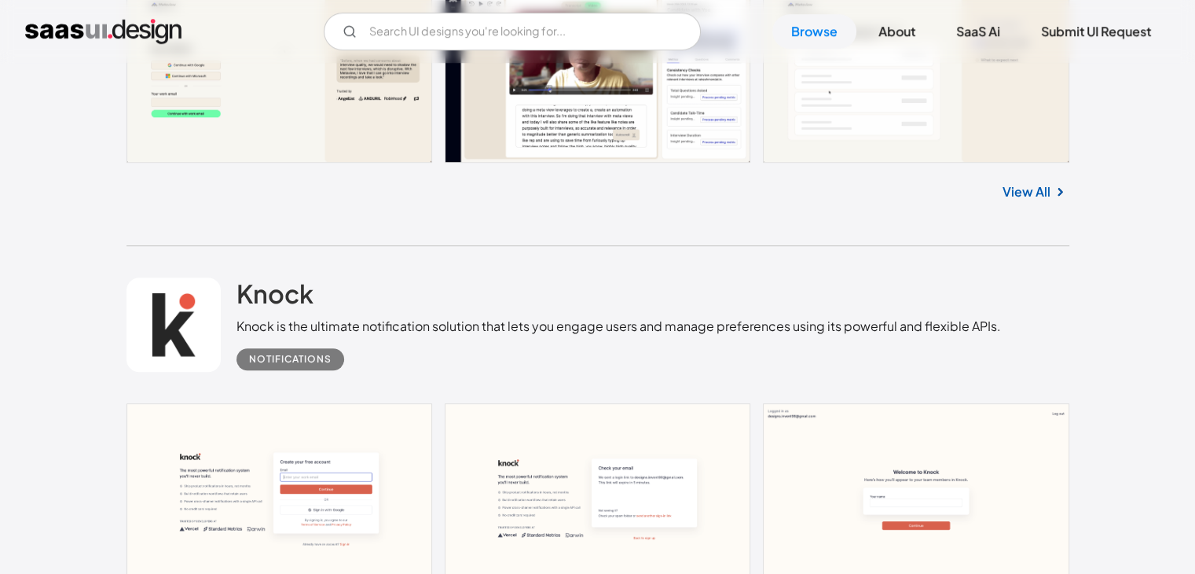 This screenshot has width=1195, height=574. What do you see at coordinates (512, 31) in the screenshot?
I see `form: Email Form` at bounding box center [512, 31].